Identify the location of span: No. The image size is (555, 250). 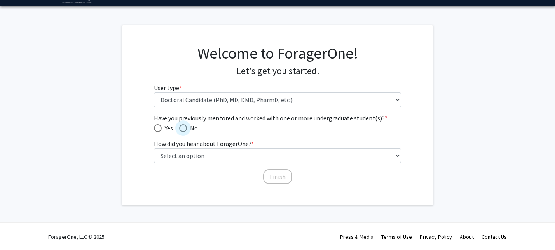
(192, 128).